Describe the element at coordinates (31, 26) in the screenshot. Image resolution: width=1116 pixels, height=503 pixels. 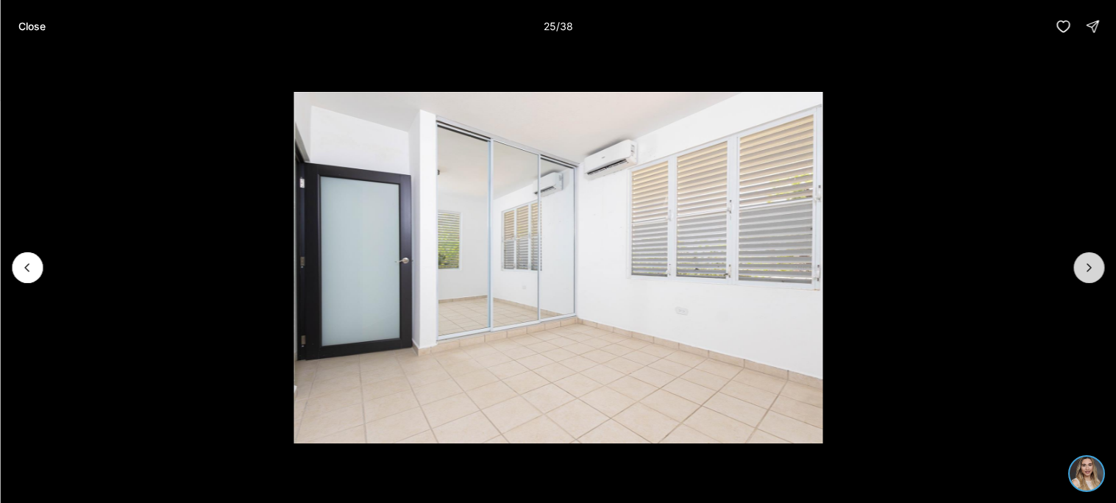
I see `button: Close` at that location.